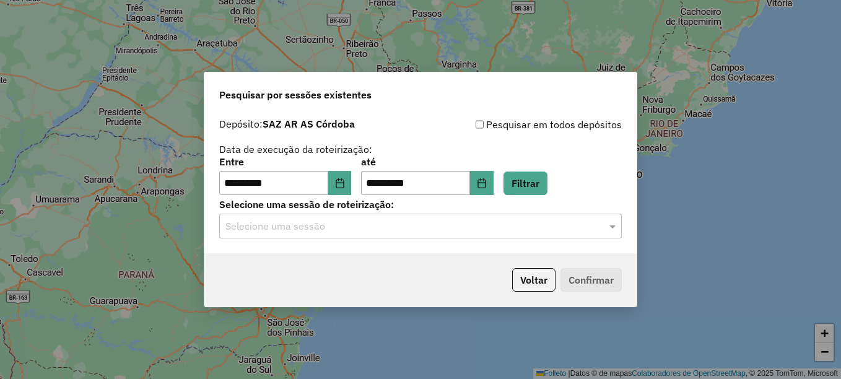  Describe the element at coordinates (525, 183) in the screenshot. I see `button: Filtrar` at that location.